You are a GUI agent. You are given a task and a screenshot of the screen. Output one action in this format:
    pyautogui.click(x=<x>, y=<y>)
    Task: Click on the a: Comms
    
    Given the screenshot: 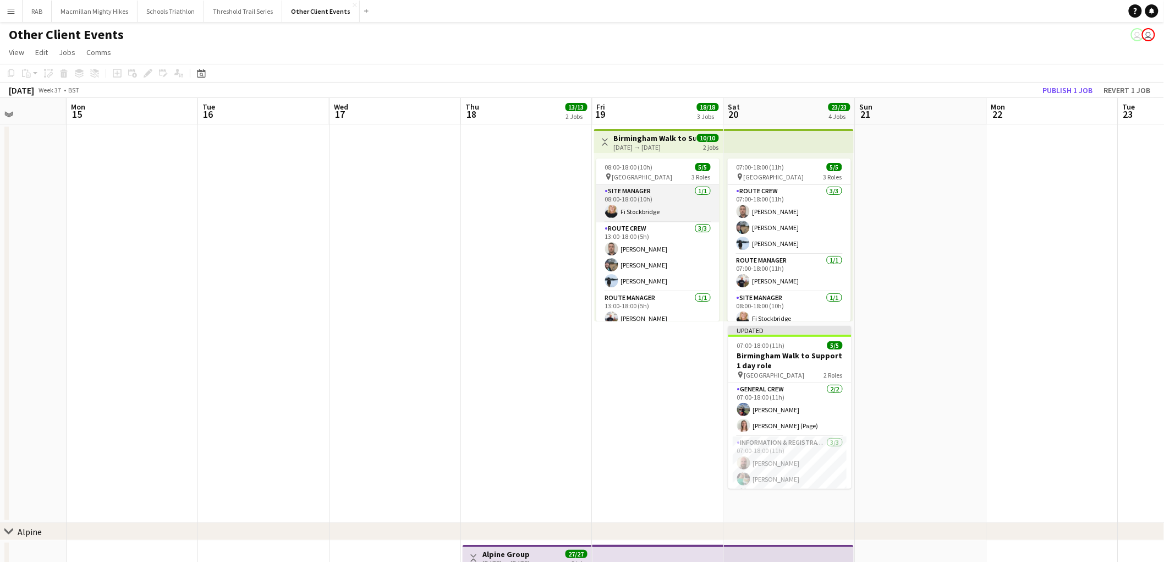 What is the action you would take?
    pyautogui.click(x=98, y=52)
    